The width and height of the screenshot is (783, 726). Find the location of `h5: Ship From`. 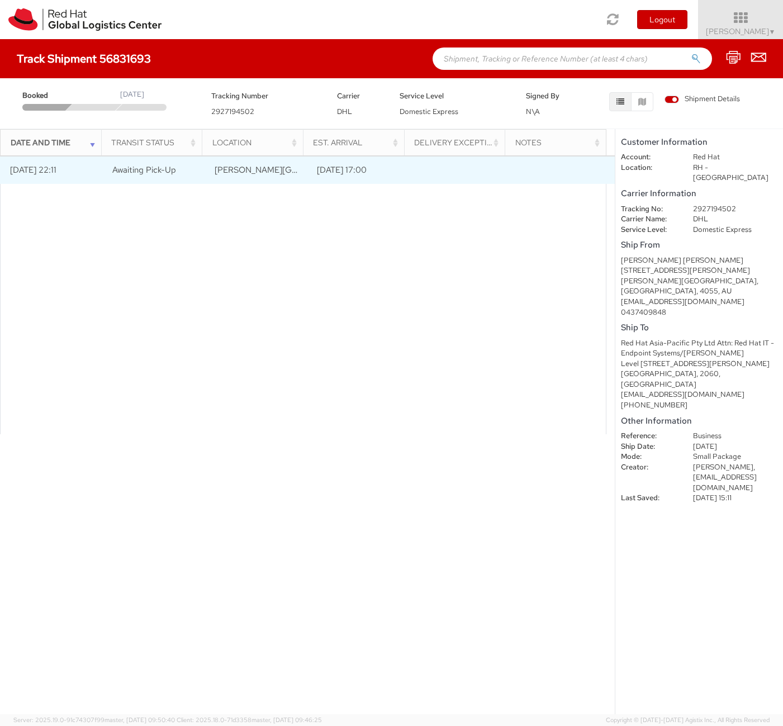

h5: Ship From is located at coordinates (699, 245).